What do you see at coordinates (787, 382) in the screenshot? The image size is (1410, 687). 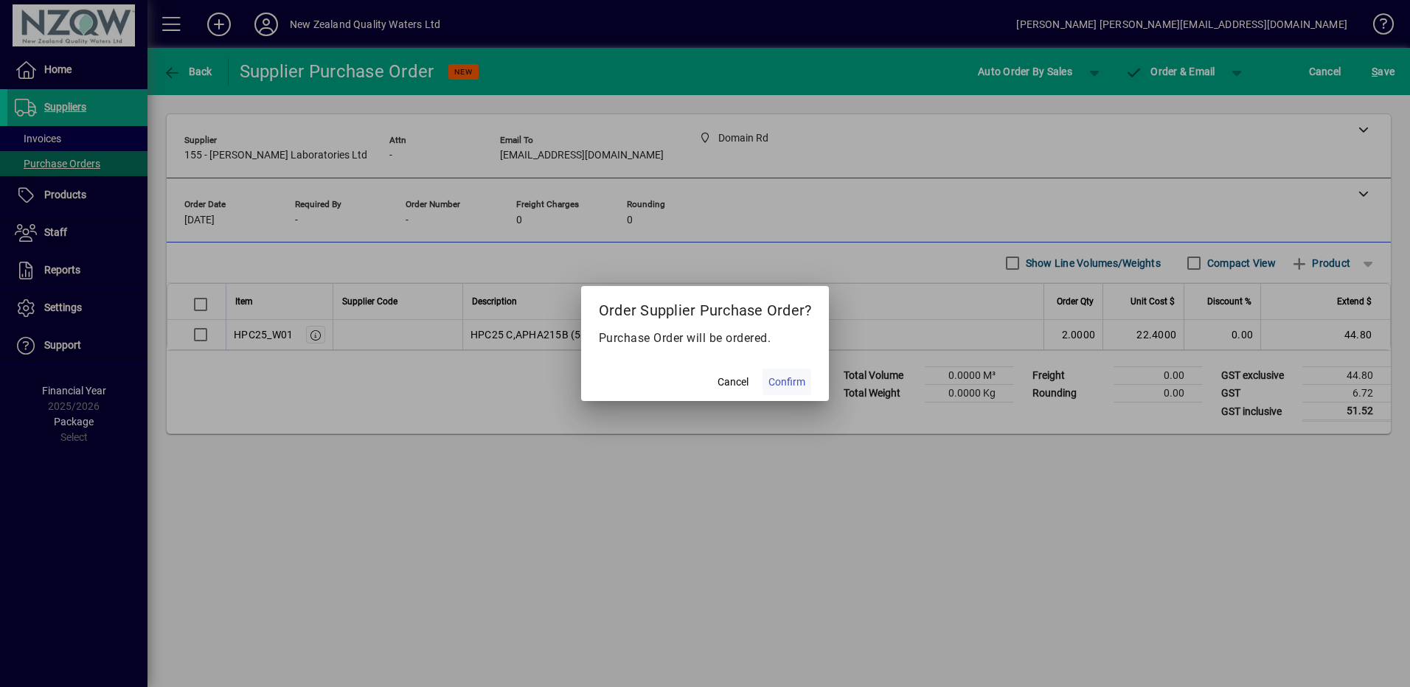 I see `span: Confirm` at bounding box center [787, 382].